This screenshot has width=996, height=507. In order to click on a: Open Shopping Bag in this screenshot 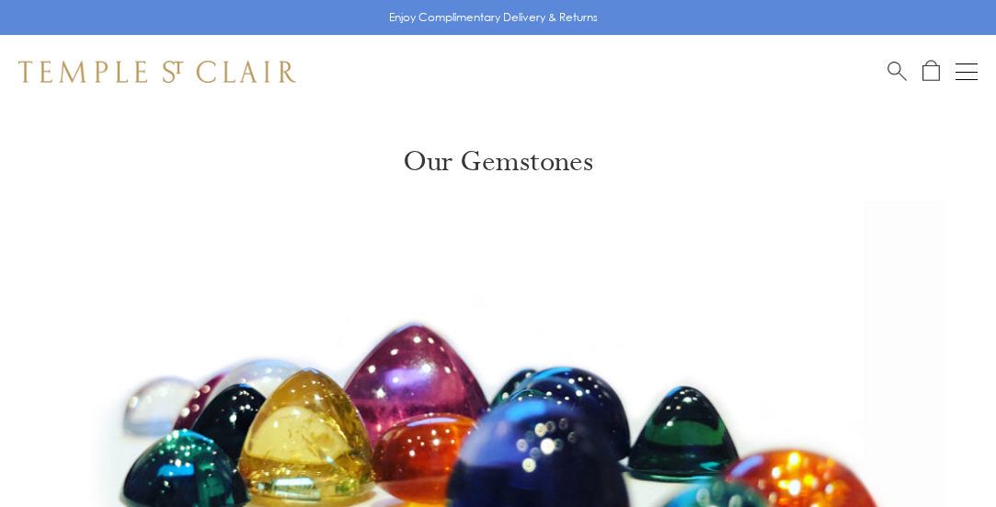, I will do `click(931, 71)`.